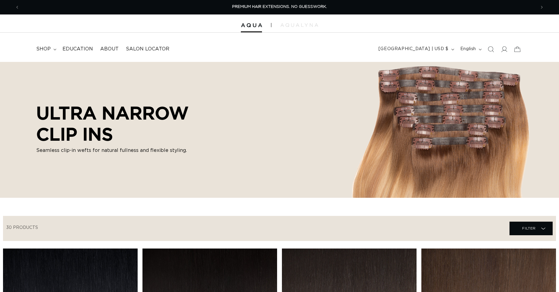  I want to click on img: Aqua Hair Extensions, so click(251, 25).